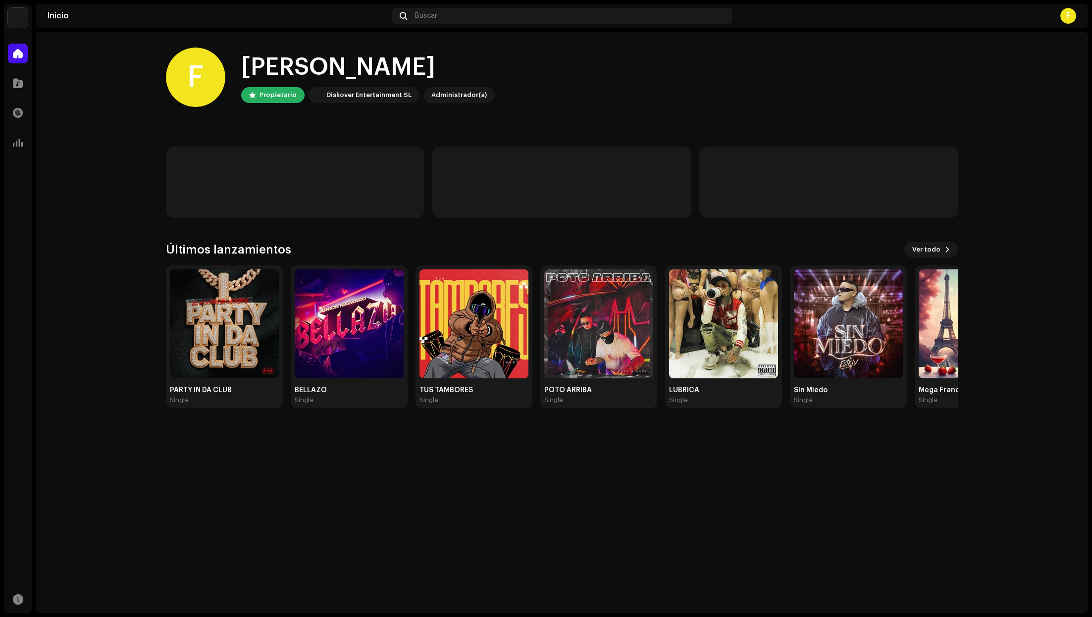 This screenshot has height=617, width=1092. What do you see at coordinates (599, 324) in the screenshot?
I see `img: 220b63c9-3375-4799-af7f-6ba7d5b2bf31` at bounding box center [599, 324].